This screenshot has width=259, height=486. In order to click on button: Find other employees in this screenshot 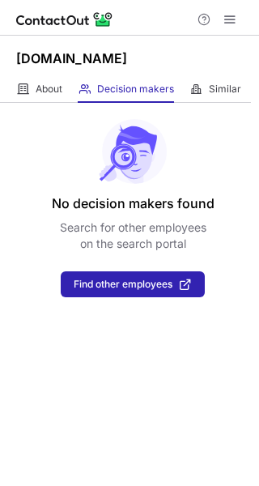, I will do `click(133, 284)`.